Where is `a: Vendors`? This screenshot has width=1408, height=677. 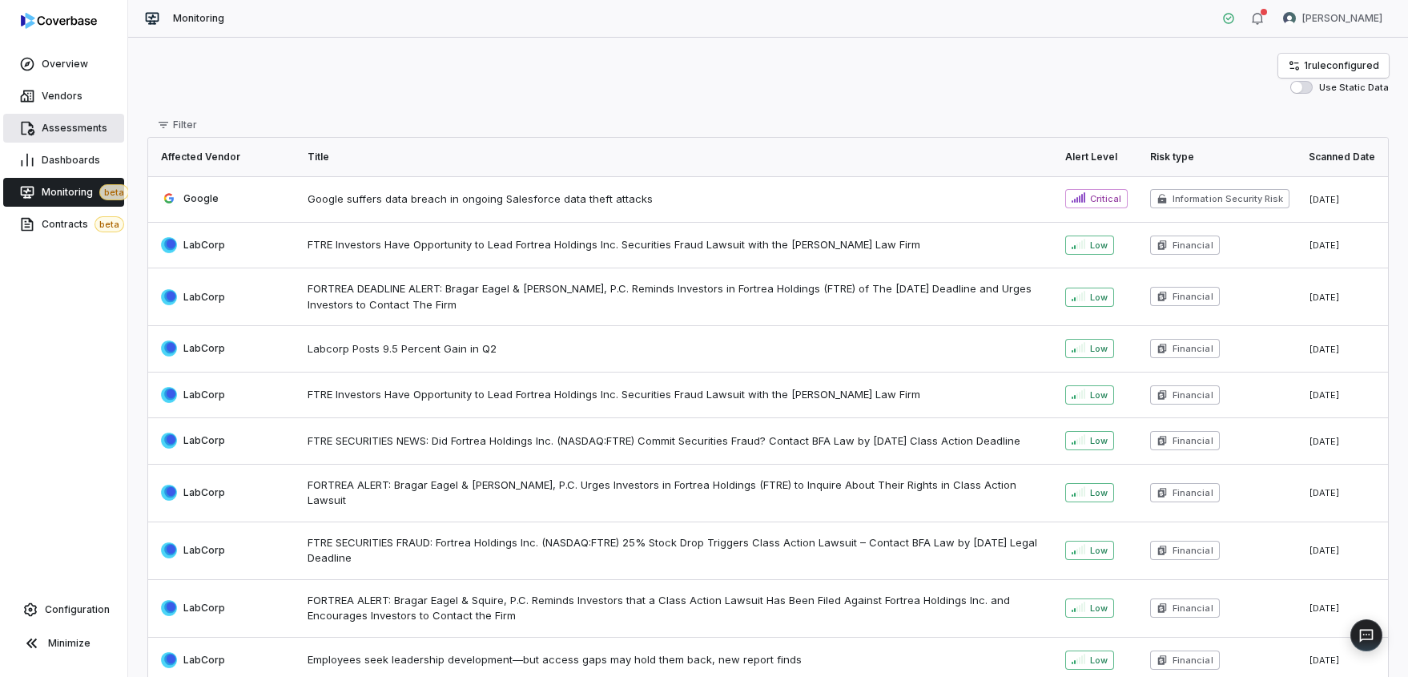 a: Vendors is located at coordinates (63, 96).